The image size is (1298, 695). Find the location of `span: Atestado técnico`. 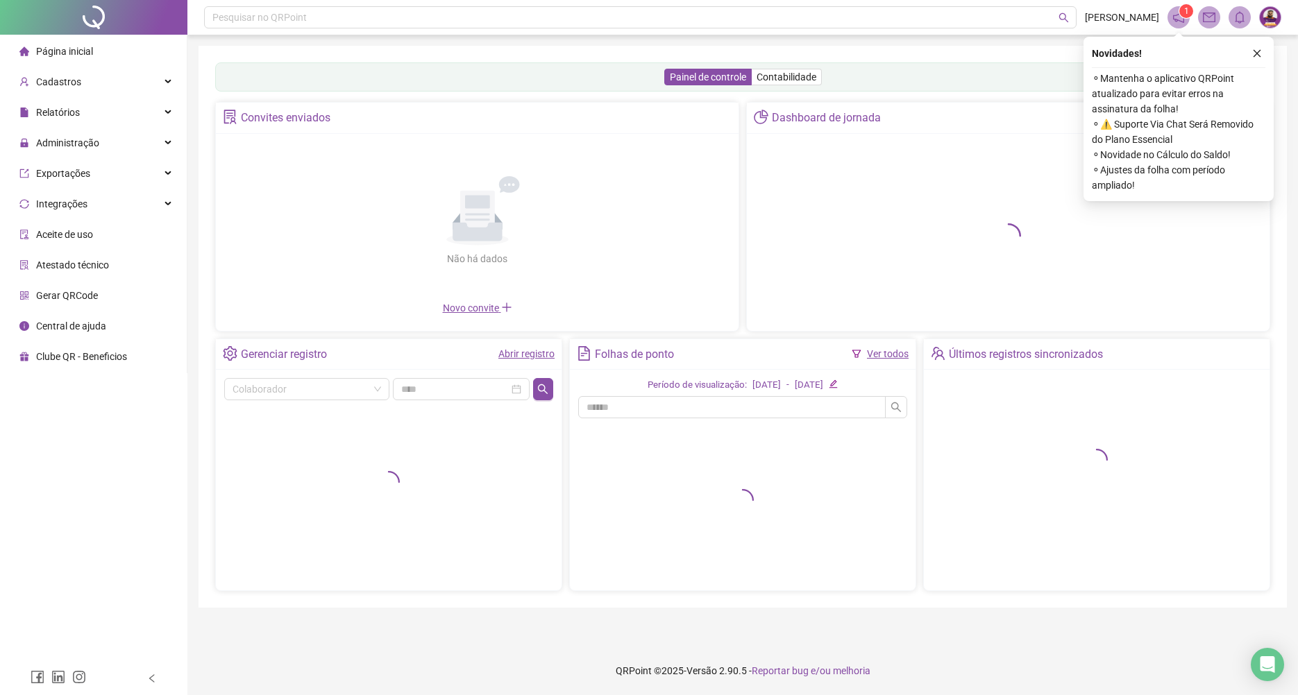

span: Atestado técnico is located at coordinates (72, 265).